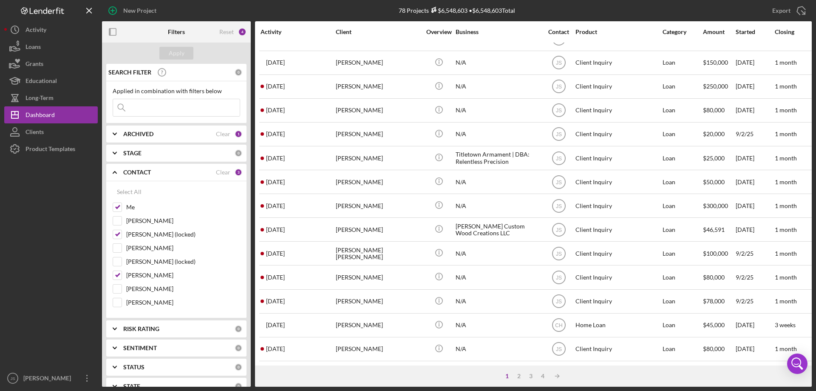 The image size is (816, 391). Describe the element at coordinates (51, 30) in the screenshot. I see `button: Activity` at that location.